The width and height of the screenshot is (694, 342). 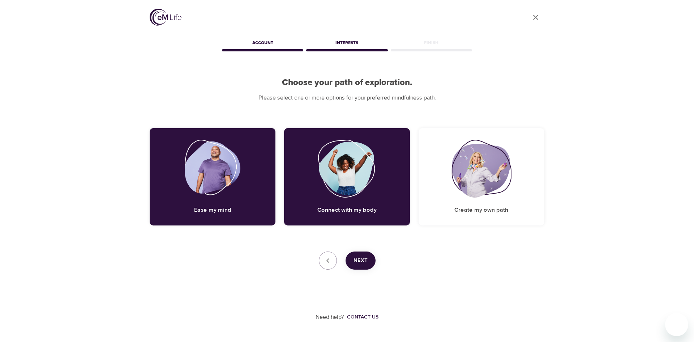 I want to click on img: Create my own path, so click(x=482, y=169).